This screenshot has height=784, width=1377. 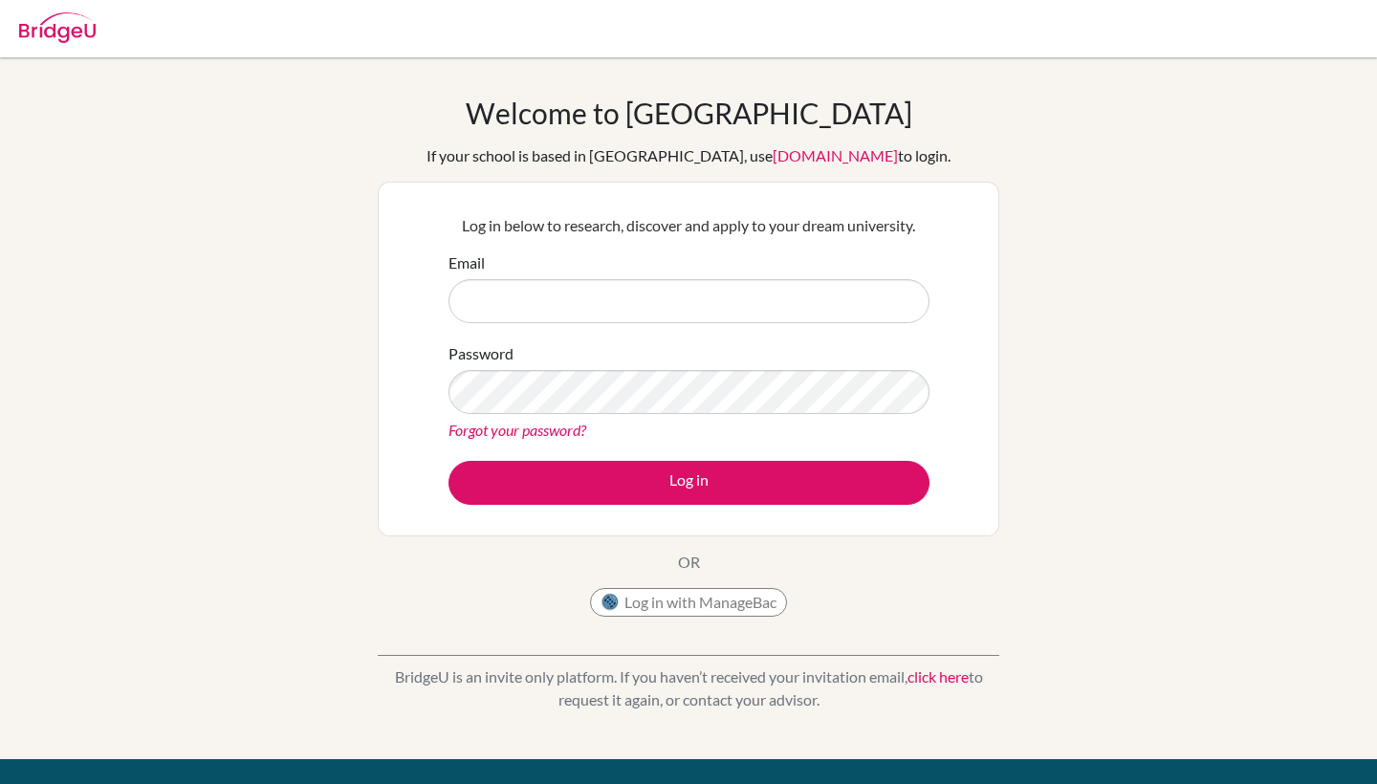 I want to click on p: BridgeU is an invite only platform. If you haven’t received your invitation email, to request it ..., so click(x=688, y=688).